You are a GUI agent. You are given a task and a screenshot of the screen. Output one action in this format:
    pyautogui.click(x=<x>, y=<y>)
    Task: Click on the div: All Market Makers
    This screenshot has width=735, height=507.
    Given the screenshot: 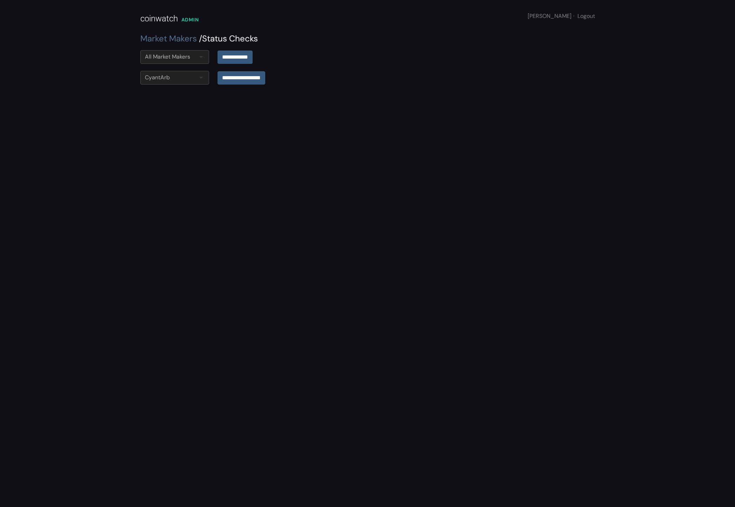 What is the action you would take?
    pyautogui.click(x=167, y=57)
    